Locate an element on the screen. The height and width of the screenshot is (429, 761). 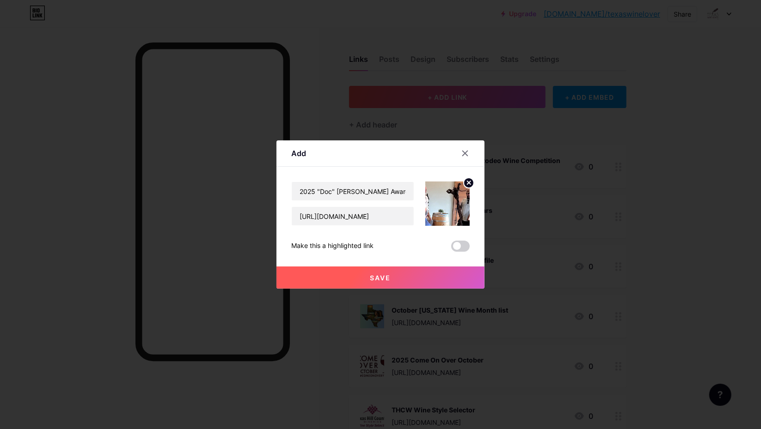
img: link_thumbnail is located at coordinates (447, 204).